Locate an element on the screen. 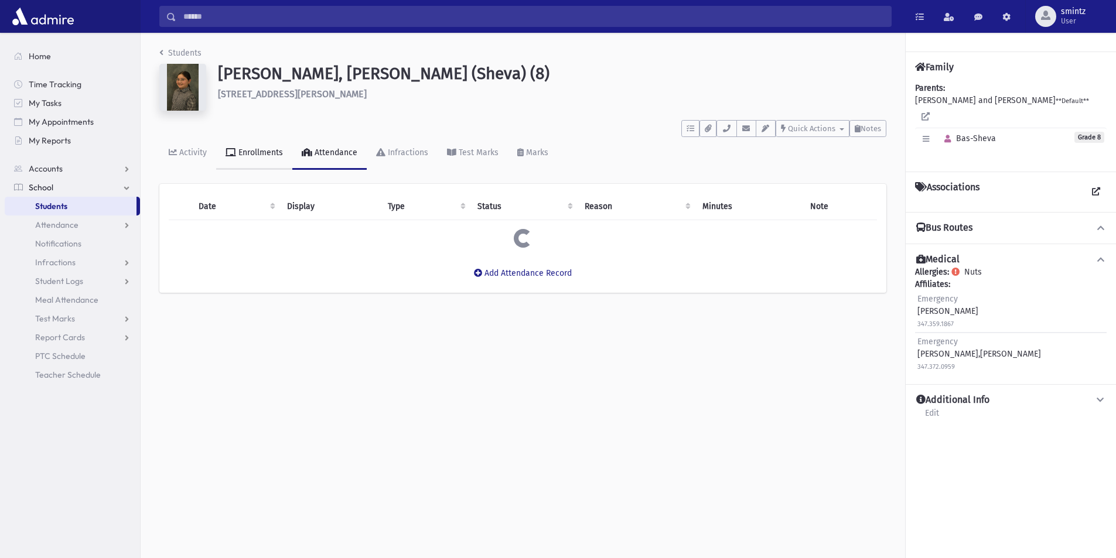  span: Meal Attendance is located at coordinates (67, 300).